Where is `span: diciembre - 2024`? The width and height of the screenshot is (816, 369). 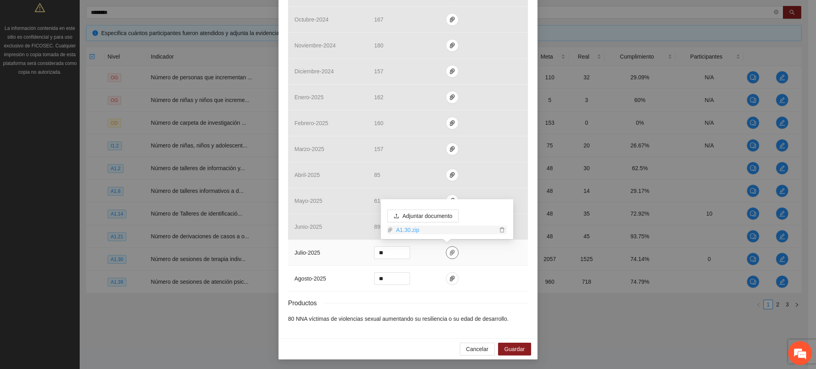
span: diciembre - 2024 is located at coordinates (314, 71).